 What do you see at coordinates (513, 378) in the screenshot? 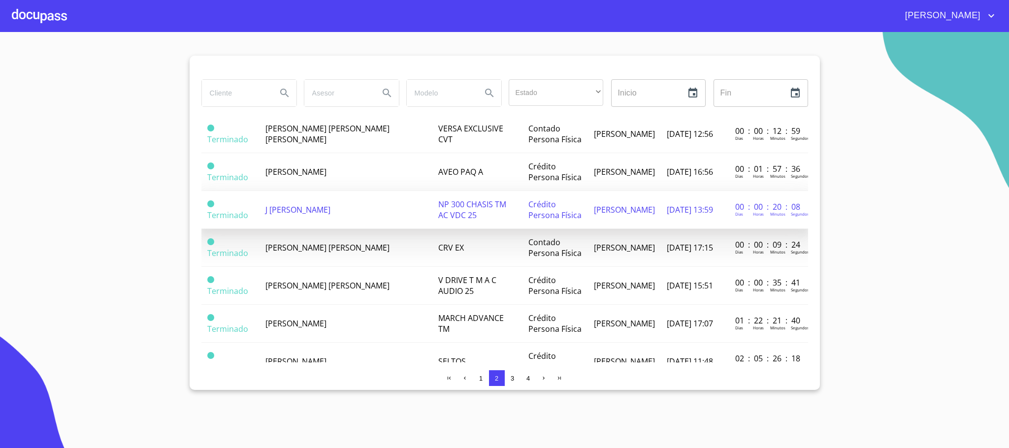
I see `button: 3` at bounding box center [513, 378].